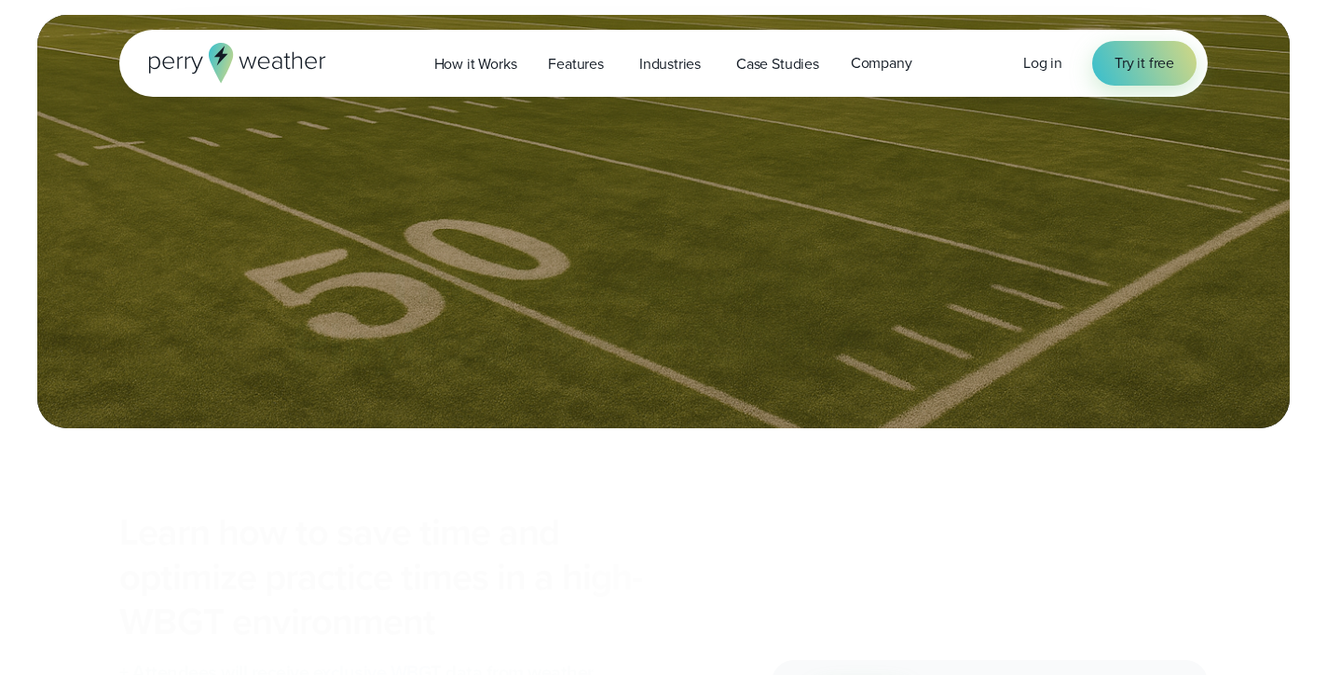  I want to click on span: Log in, so click(1043, 62).